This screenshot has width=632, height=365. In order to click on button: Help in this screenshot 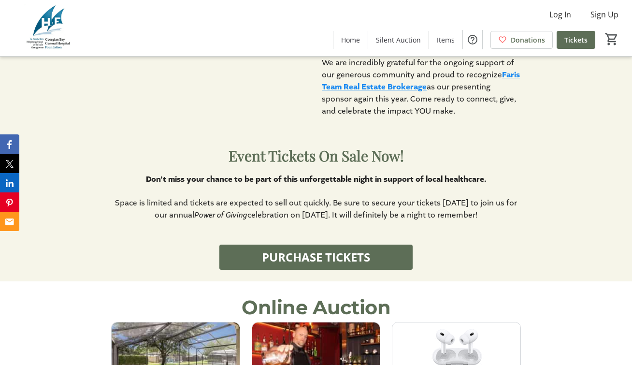, I will do `click(472, 40)`.